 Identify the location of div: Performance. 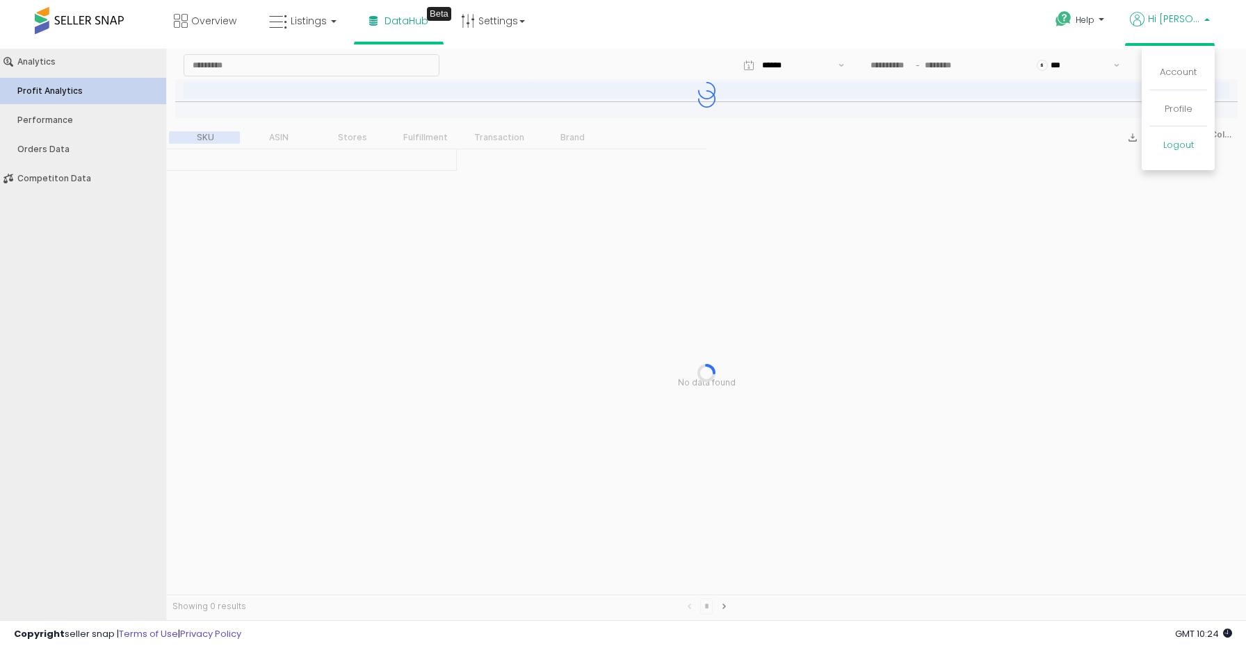
(90, 72).